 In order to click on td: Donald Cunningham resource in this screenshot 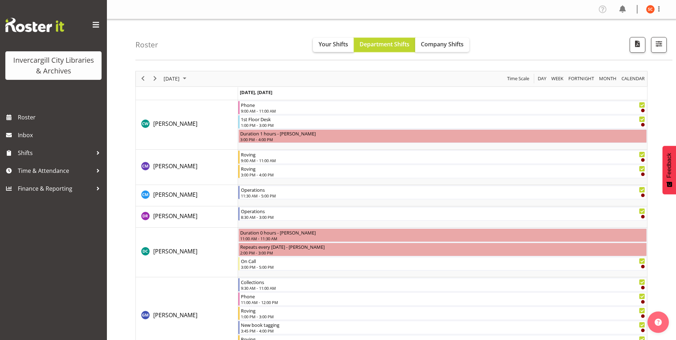, I will do `click(187, 252)`.